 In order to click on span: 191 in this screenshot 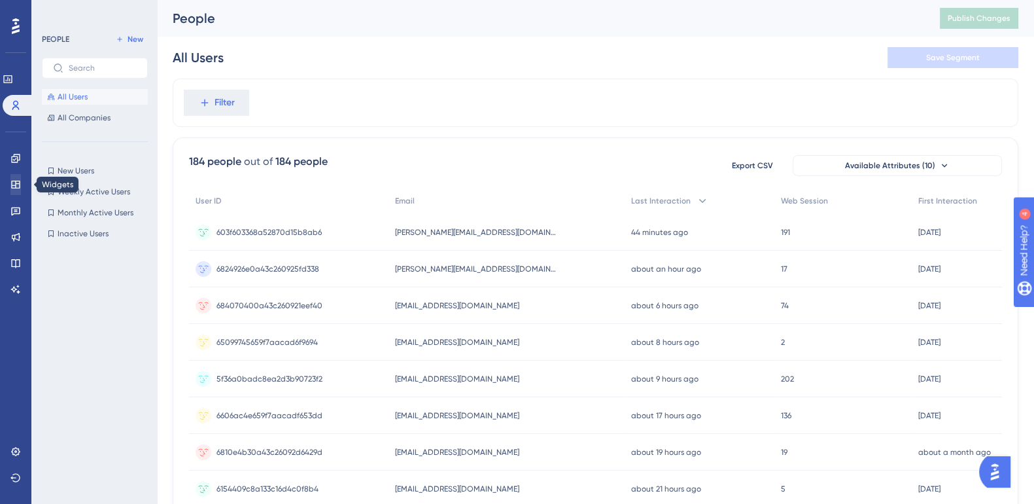, I will do `click(785, 232)`.